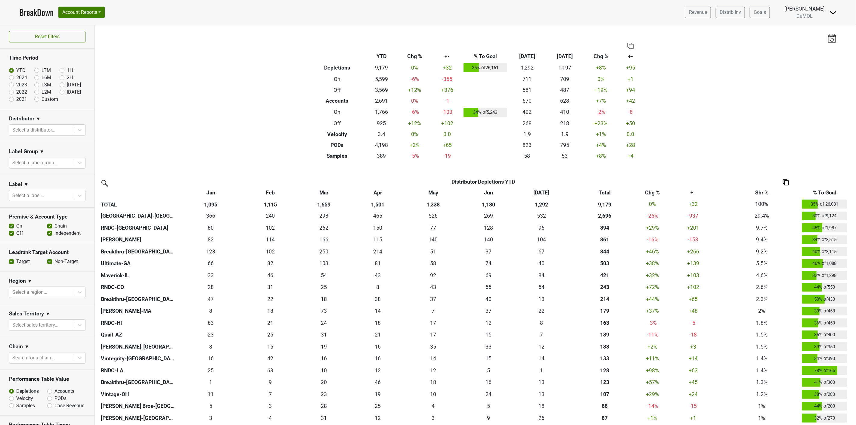 This screenshot has width=856, height=425. What do you see at coordinates (604, 193) in the screenshot?
I see `th: Total: activate to sort column ascending` at bounding box center [604, 193].